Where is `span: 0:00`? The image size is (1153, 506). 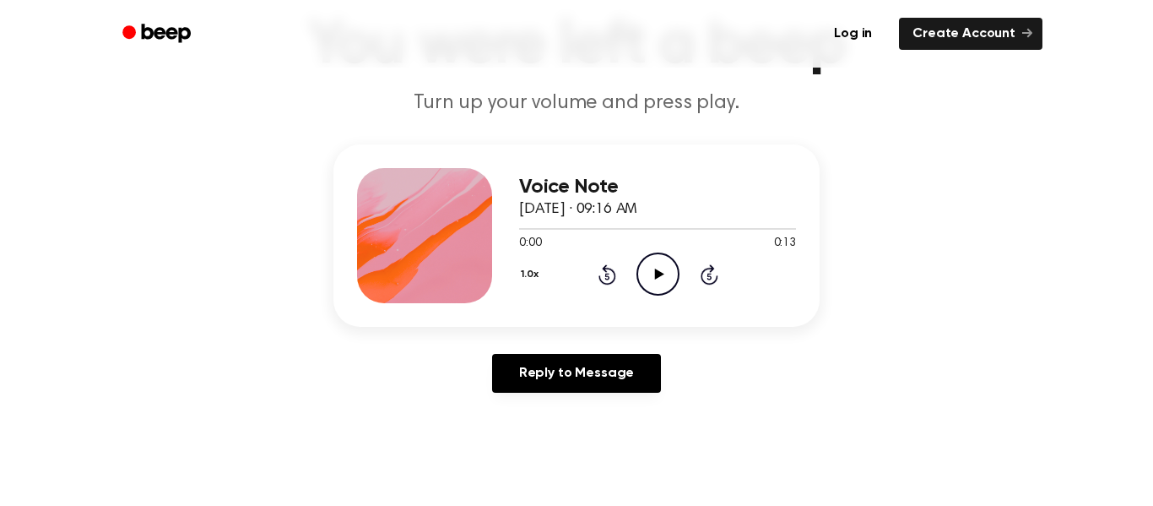 span: 0:00 is located at coordinates (530, 243).